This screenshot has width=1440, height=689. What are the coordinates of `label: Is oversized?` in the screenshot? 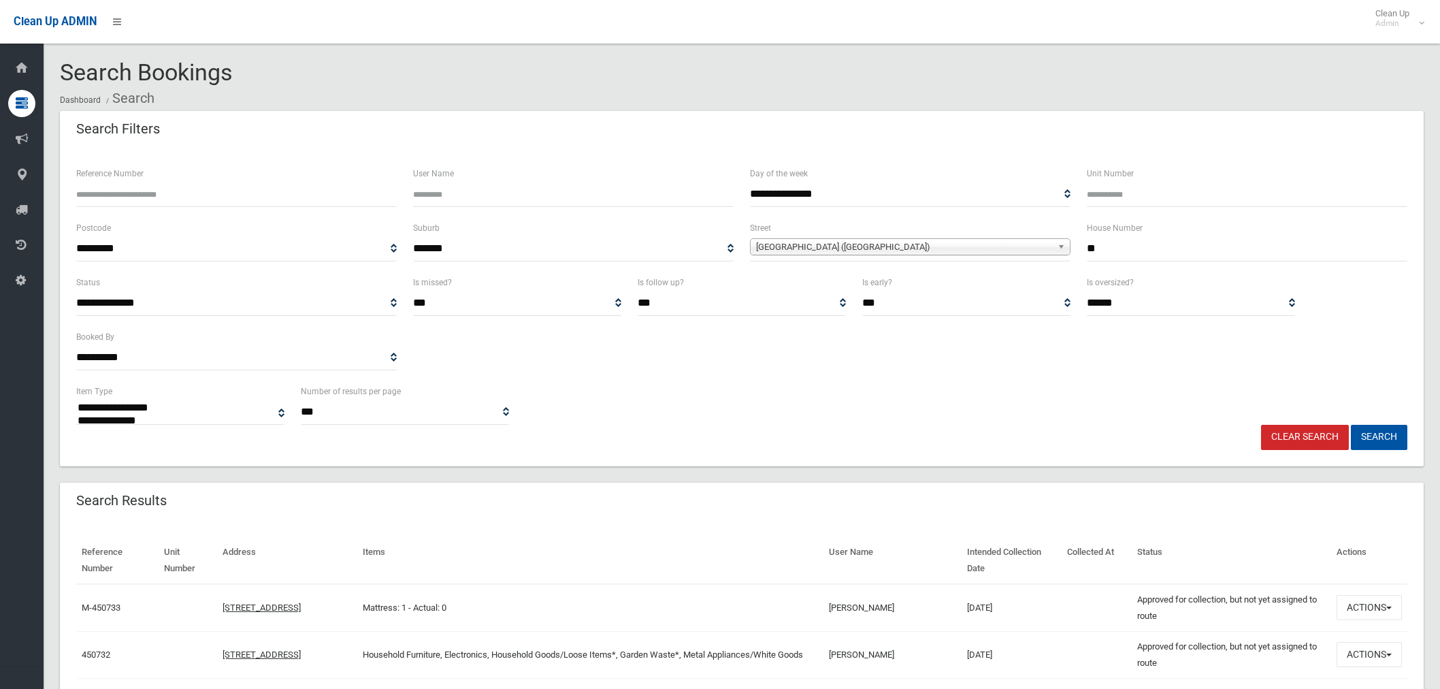 It's located at (1110, 282).